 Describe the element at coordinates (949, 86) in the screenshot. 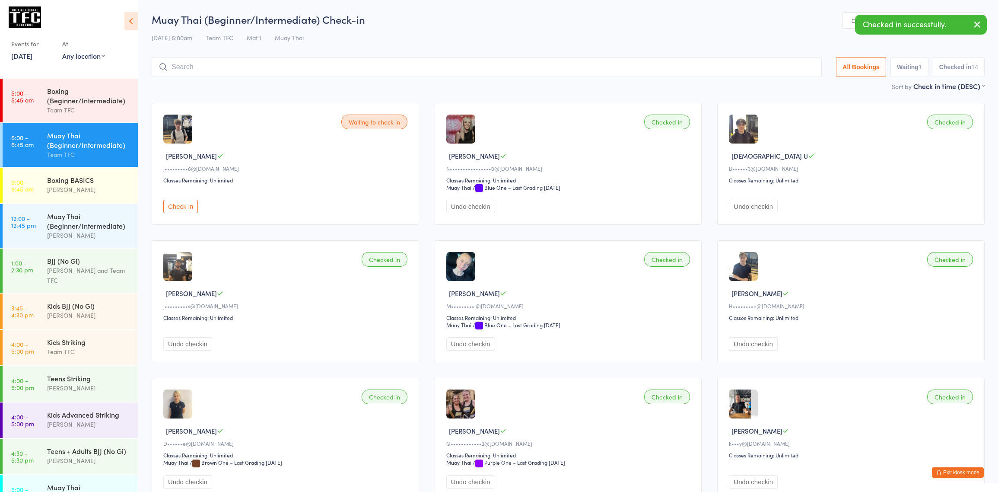

I see `div: Check in time (DESC)` at that location.